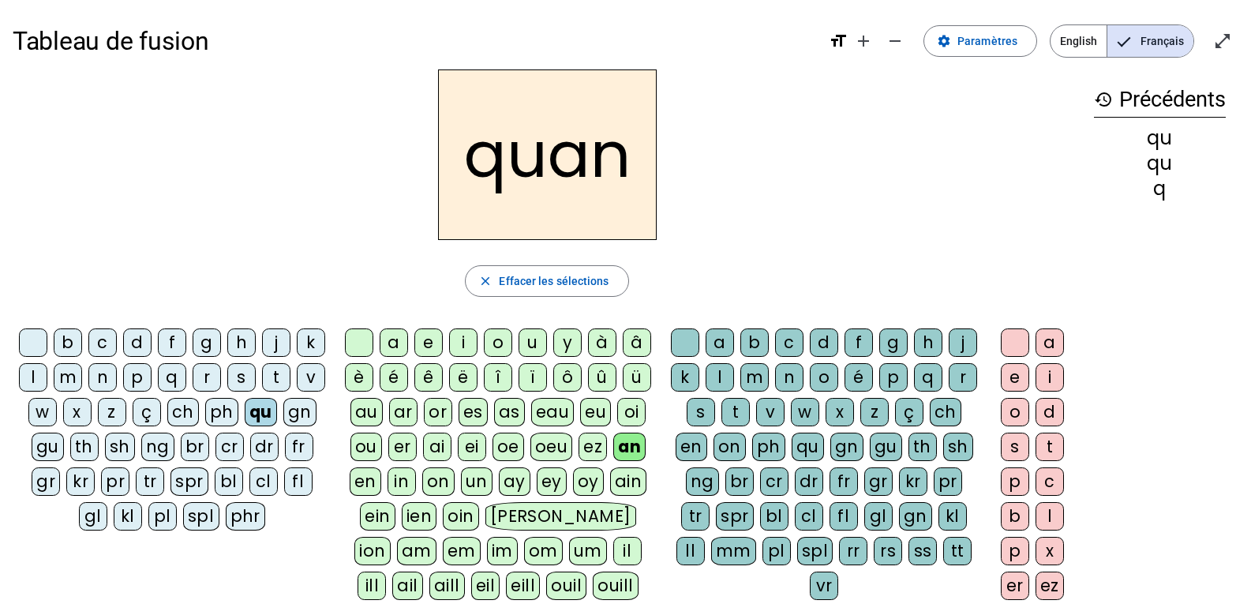  I want to click on div: oin, so click(461, 516).